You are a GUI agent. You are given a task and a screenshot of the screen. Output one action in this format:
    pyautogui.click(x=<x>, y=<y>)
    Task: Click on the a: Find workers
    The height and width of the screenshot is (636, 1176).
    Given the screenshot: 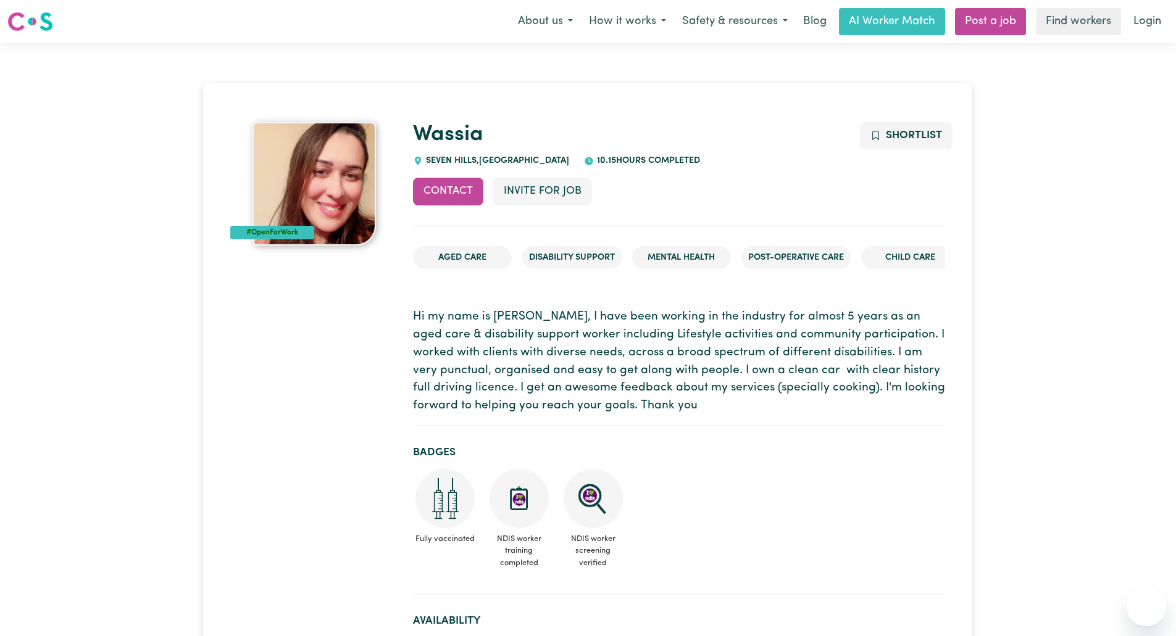 What is the action you would take?
    pyautogui.click(x=1078, y=22)
    